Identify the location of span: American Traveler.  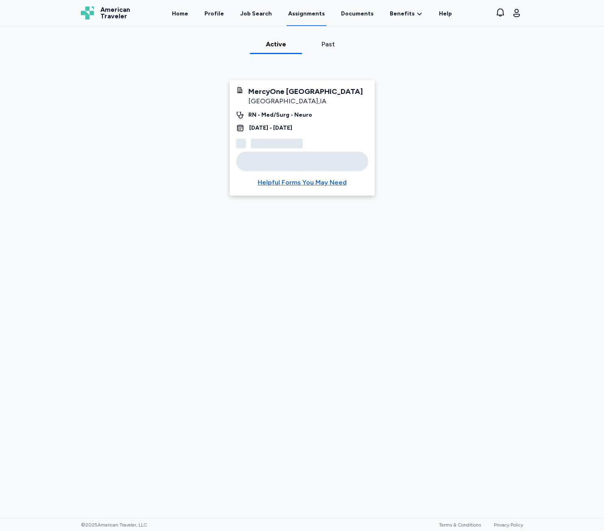
(115, 13).